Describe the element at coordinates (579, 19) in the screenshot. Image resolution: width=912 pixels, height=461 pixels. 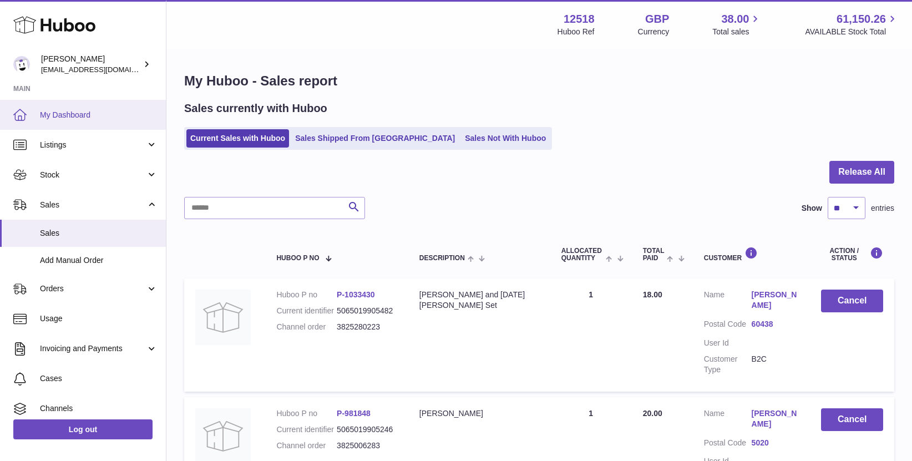
I see `strong: 12518` at that location.